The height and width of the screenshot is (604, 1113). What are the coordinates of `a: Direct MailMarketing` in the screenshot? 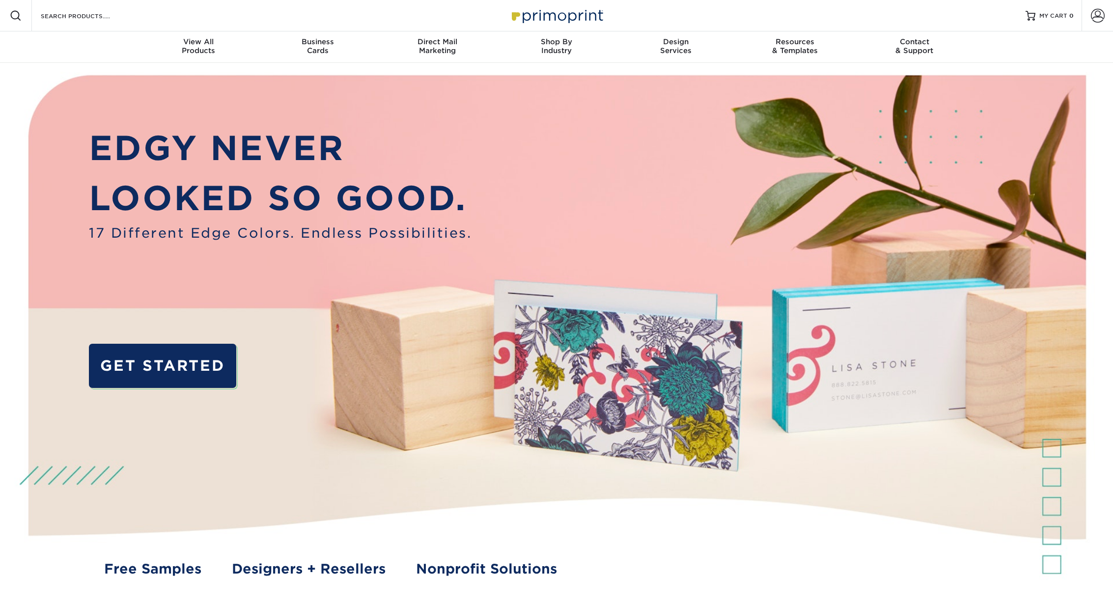 It's located at (437, 47).